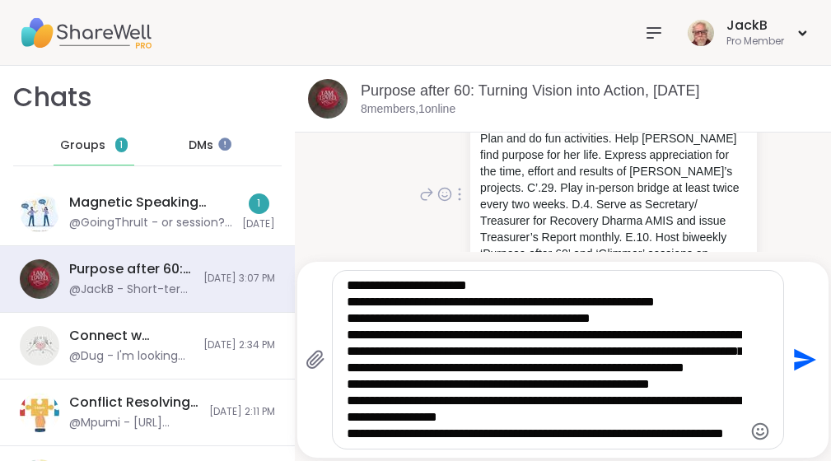 Image resolution: width=831 pixels, height=461 pixels. I want to click on img: ShareWell Nav Logo, so click(86, 33).